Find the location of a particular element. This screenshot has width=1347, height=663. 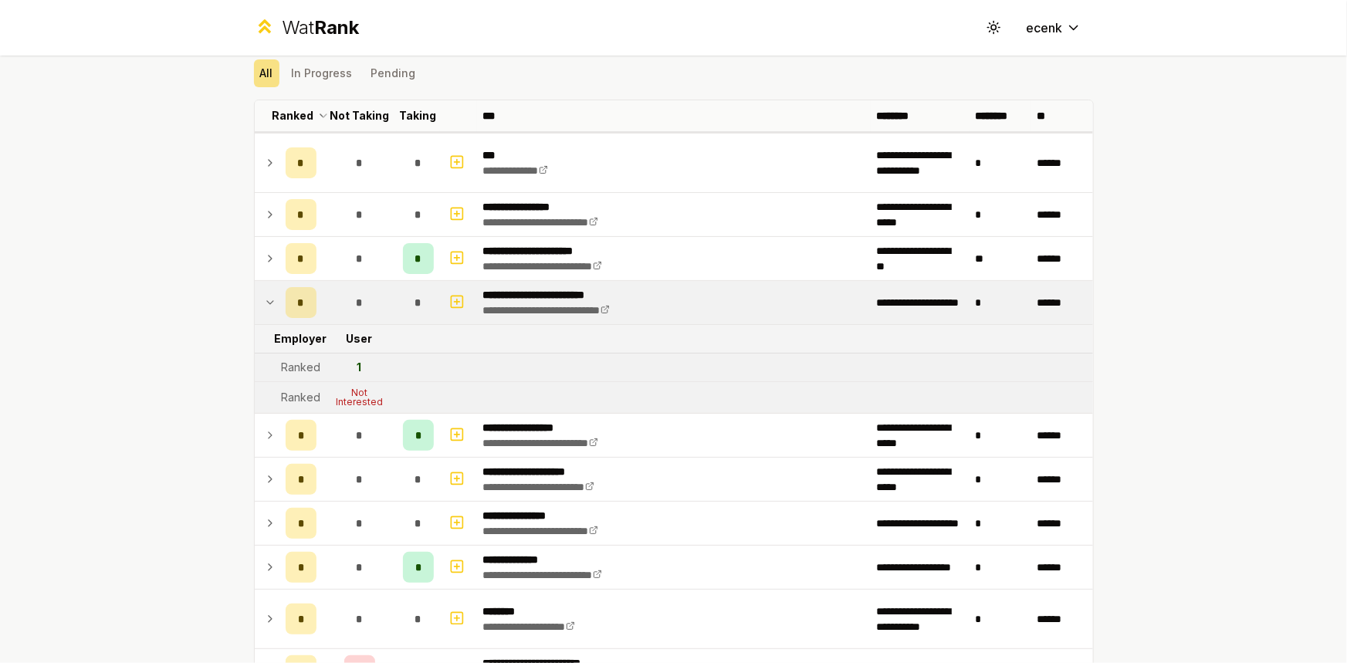

span: Rank is located at coordinates (337, 27).